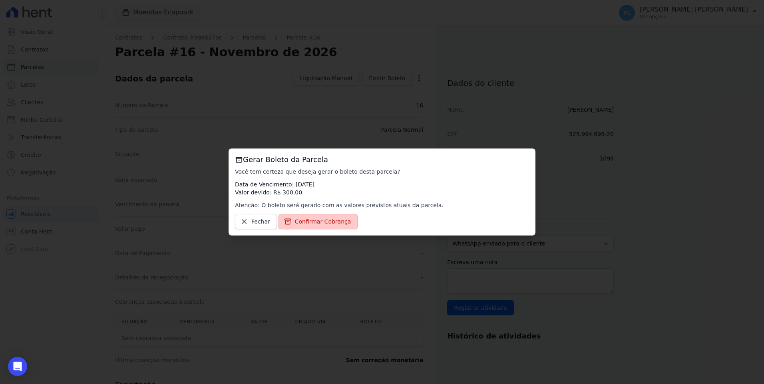  Describe the element at coordinates (382, 160) in the screenshot. I see `h3: Gerar Boleto da Parcela` at that location.